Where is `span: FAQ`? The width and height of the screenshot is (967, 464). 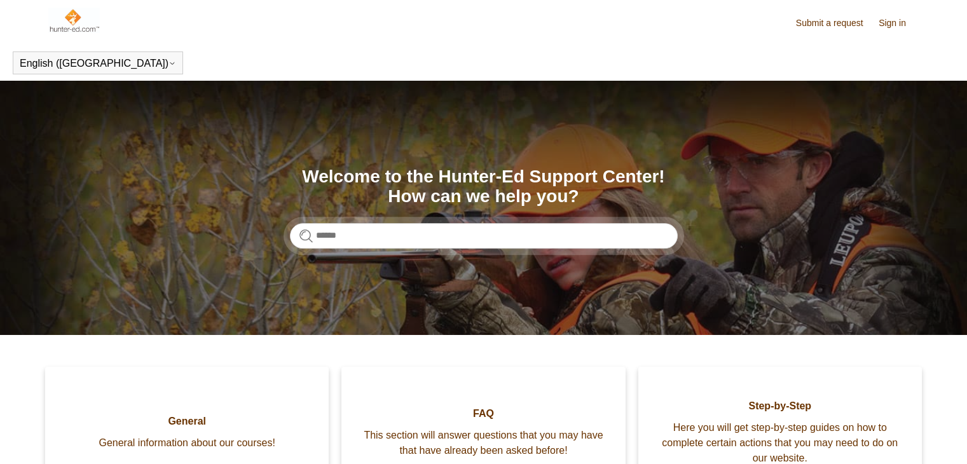 span: FAQ is located at coordinates (483, 414).